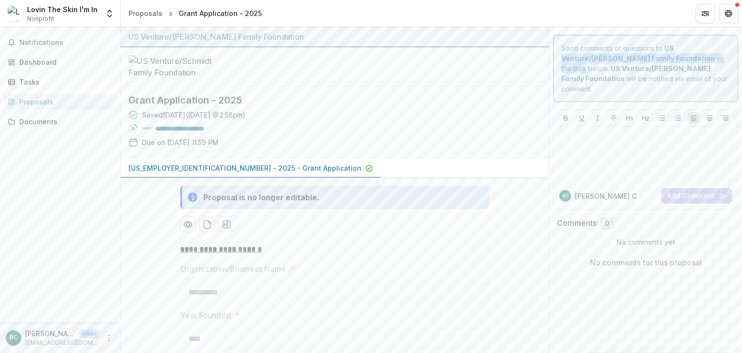 The image size is (742, 353). Describe the element at coordinates (110, 14) in the screenshot. I see `button: Open entity switcher` at that location.